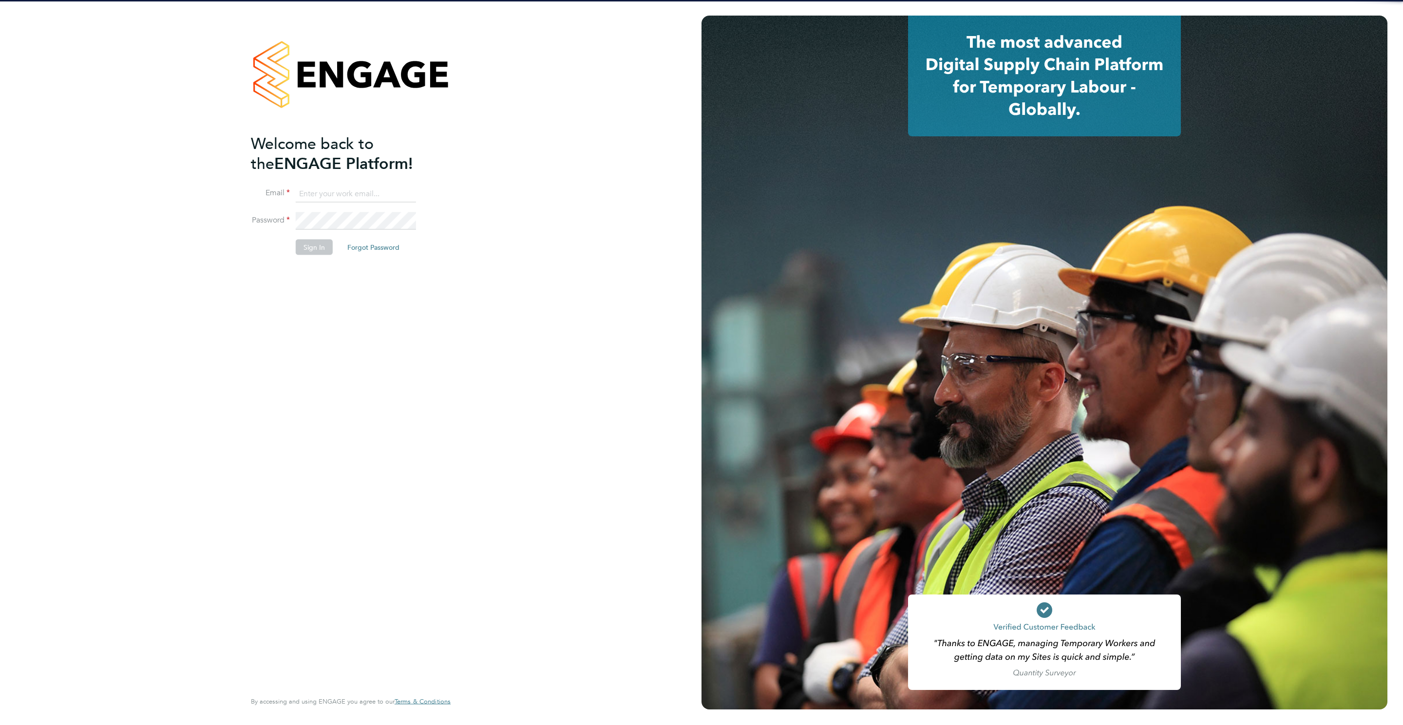 The image size is (1403, 725). I want to click on label: Email, so click(270, 193).